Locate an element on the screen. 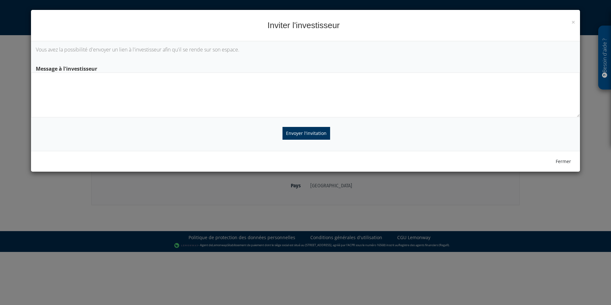 The image size is (611, 305). h4: Inviter l'investisseur is located at coordinates (305, 25).